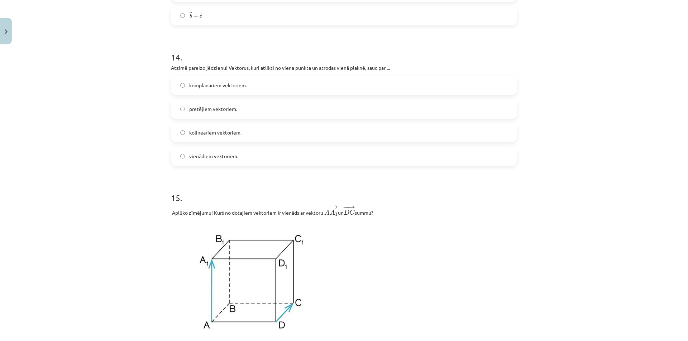 This screenshot has width=688, height=341. What do you see at coordinates (344, 192) in the screenshot?
I see `h1: 15 .` at bounding box center [344, 192].